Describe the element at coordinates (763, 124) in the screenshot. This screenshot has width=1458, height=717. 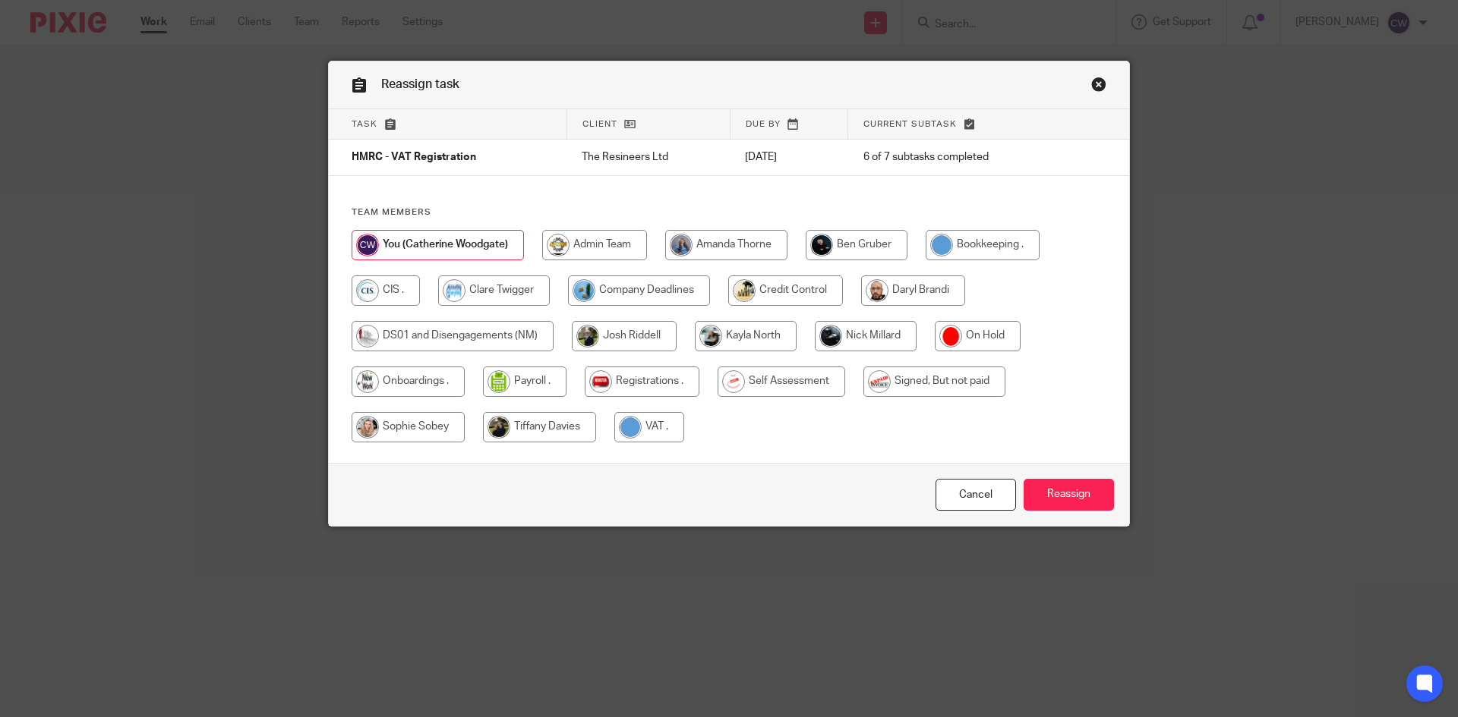
I see `span: Due by` at that location.